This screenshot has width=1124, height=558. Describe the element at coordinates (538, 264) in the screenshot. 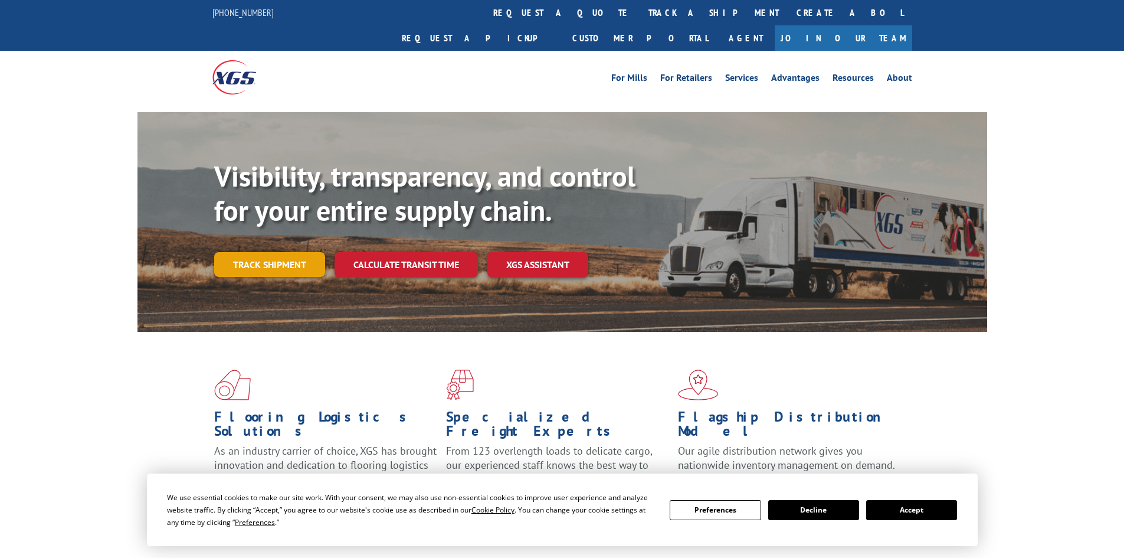

I see `a: XGS ASSISTANT` at that location.